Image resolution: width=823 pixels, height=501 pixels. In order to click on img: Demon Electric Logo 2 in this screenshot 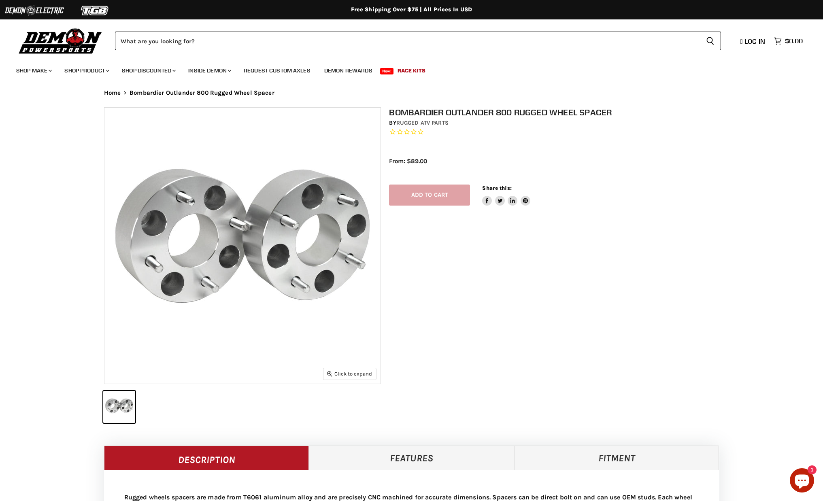, I will do `click(34, 11)`.